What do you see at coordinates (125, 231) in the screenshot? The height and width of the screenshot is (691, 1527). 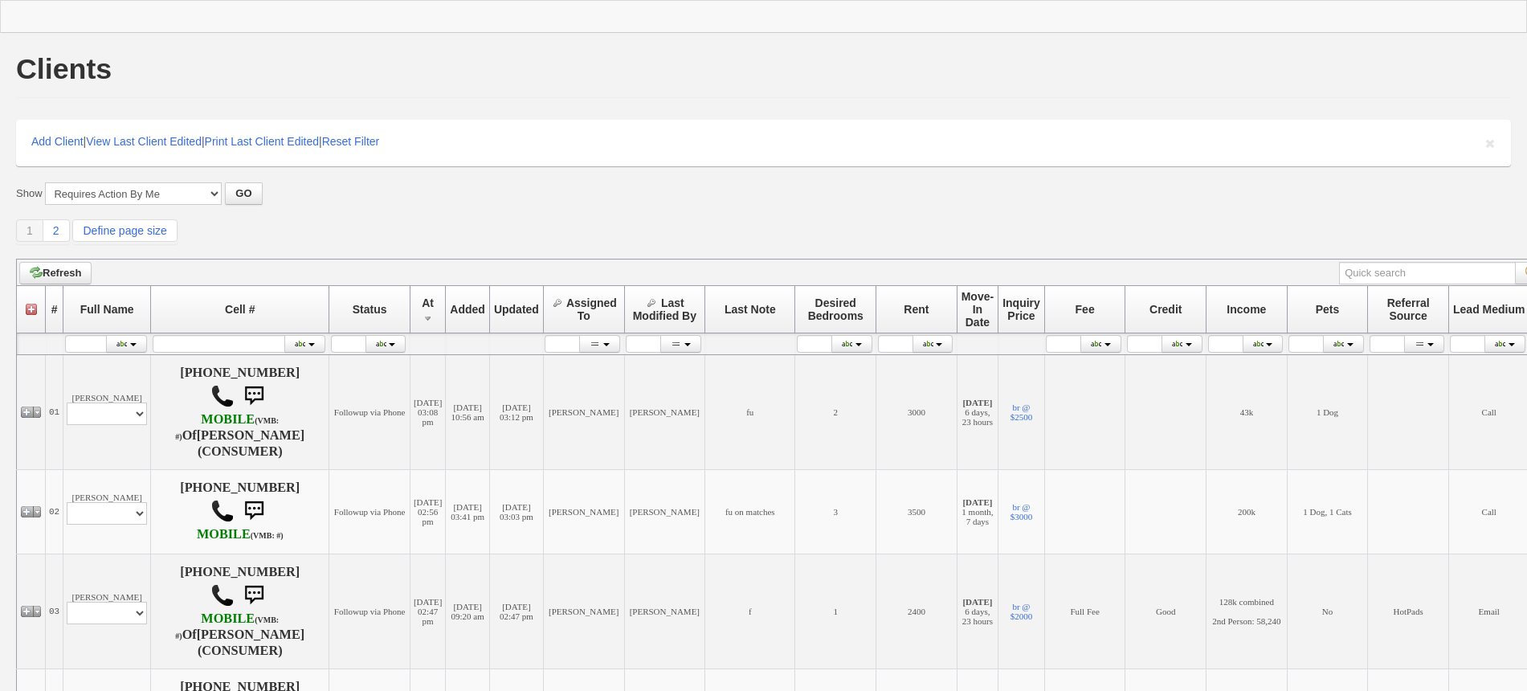 I see `a: Define page size` at bounding box center [125, 231].